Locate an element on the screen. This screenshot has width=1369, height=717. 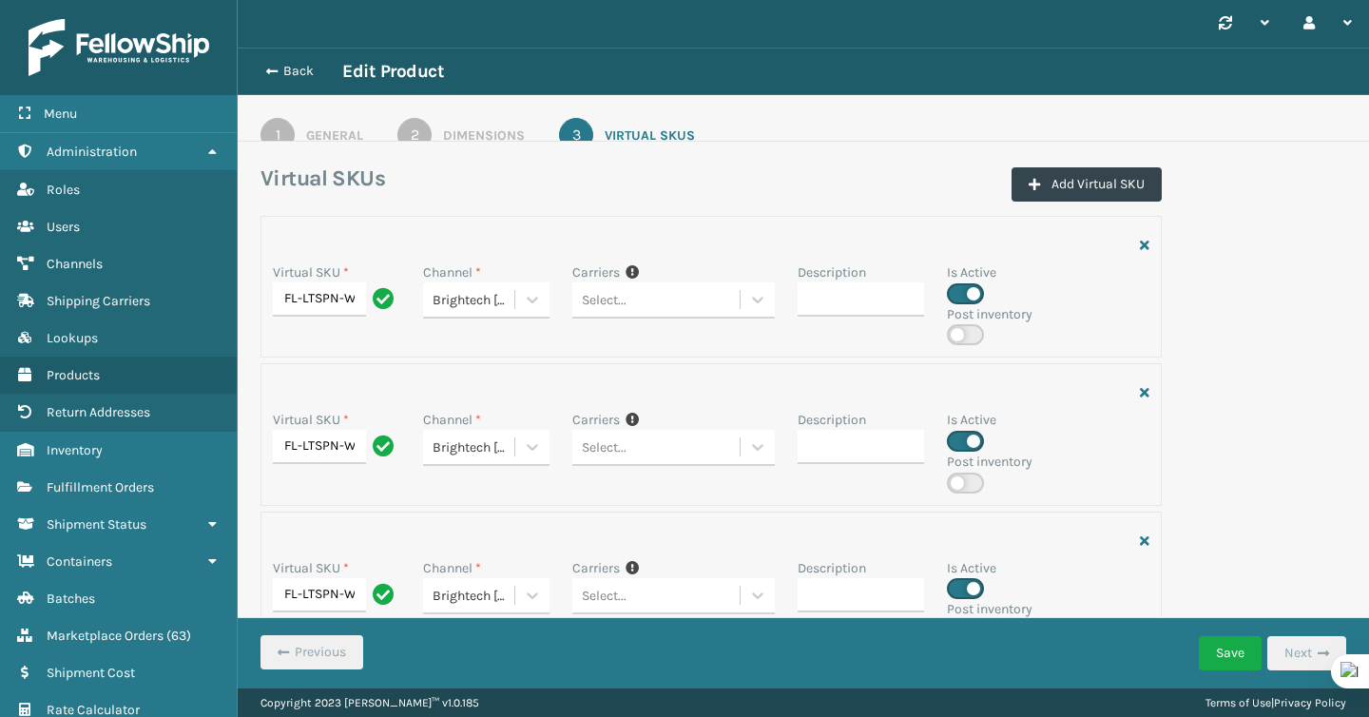
h3: Virtual SKUs is located at coordinates (322, 179).